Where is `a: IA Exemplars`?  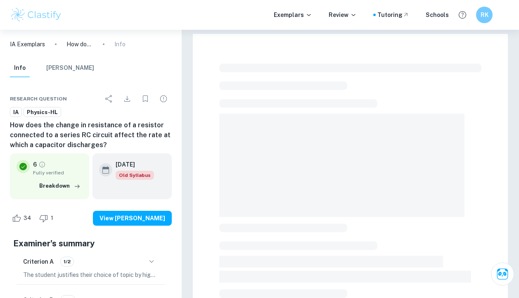 a: IA Exemplars is located at coordinates (27, 44).